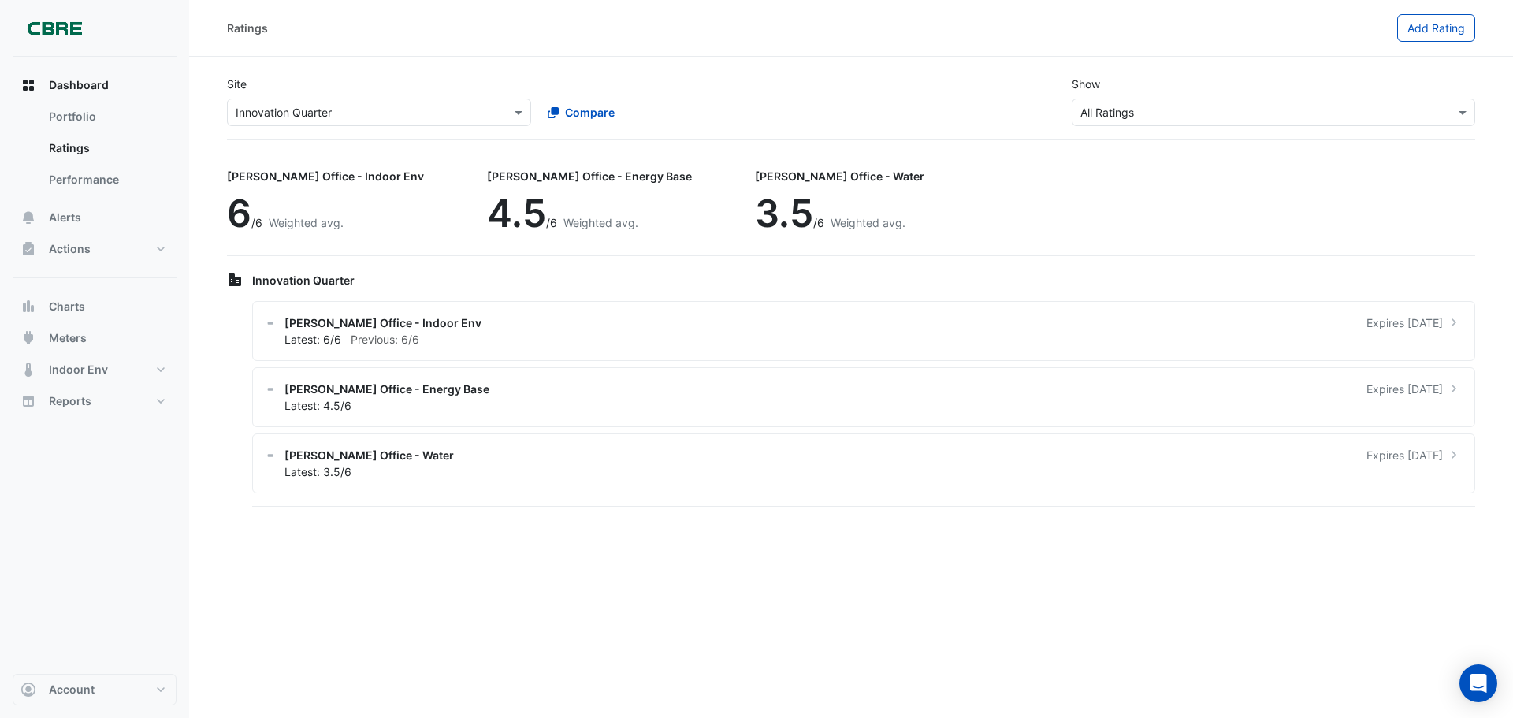  What do you see at coordinates (28, 217) in the screenshot?
I see `app-icon: Alerts` at bounding box center [28, 217].